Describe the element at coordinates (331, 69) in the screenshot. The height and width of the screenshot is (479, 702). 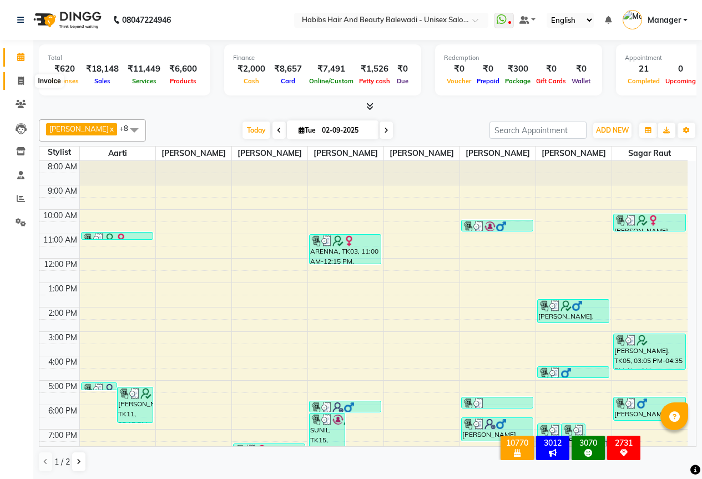
I see `div: ₹7,491` at that location.